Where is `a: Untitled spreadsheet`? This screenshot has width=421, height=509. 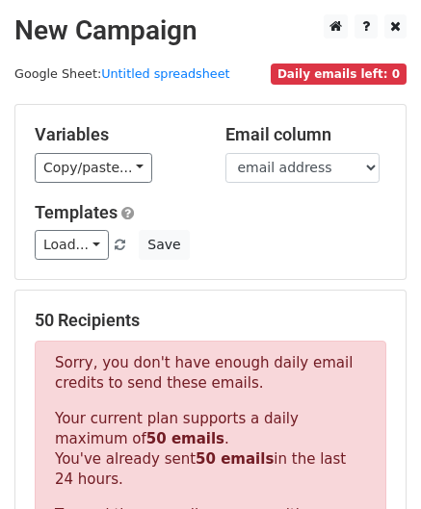
a: Untitled spreadsheet is located at coordinates (165, 73).